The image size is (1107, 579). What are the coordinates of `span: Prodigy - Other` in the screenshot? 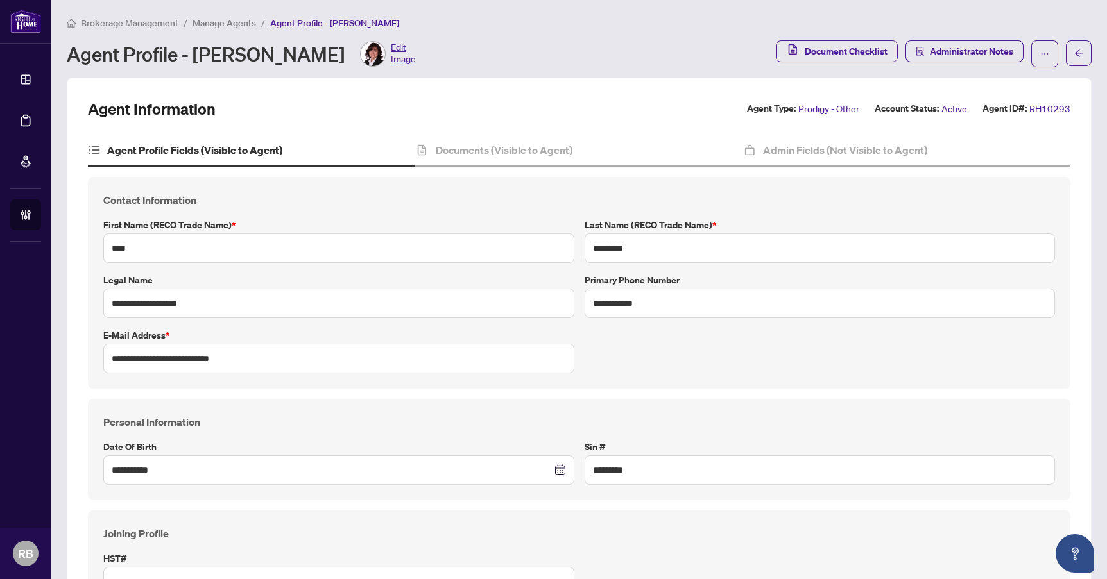 It's located at (828, 108).